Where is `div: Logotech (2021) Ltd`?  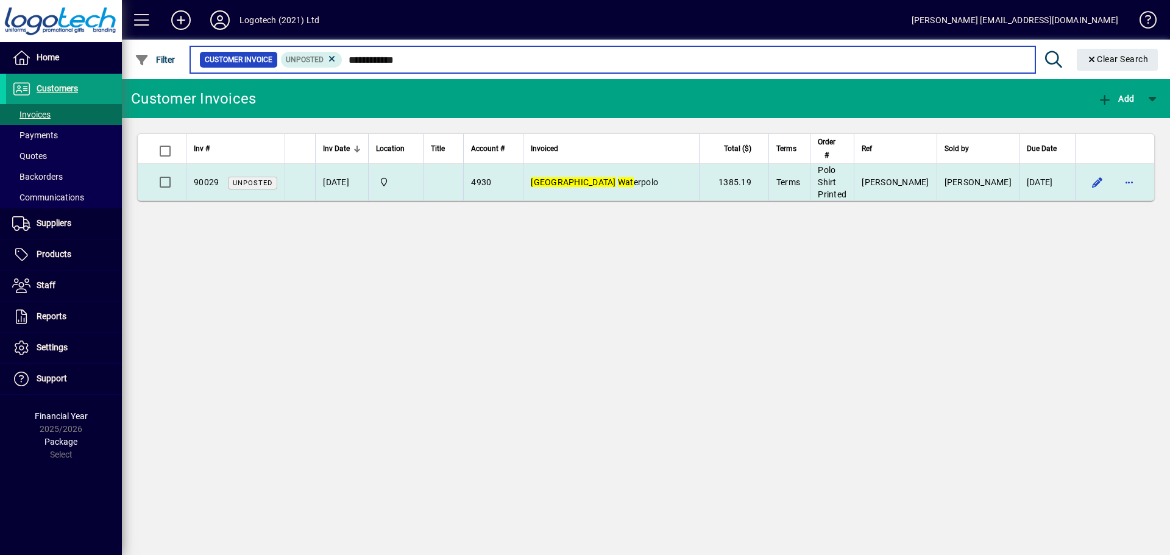
div: Logotech (2021) Ltd is located at coordinates (279, 20).